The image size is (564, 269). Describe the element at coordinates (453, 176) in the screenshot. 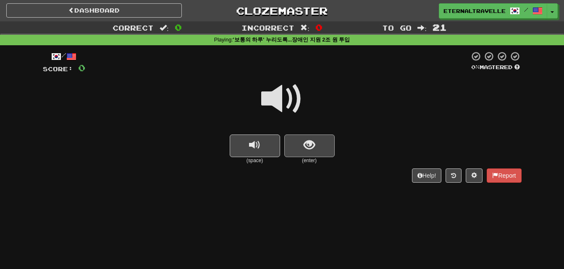

I see `button: Round history (alt+y)` at that location.